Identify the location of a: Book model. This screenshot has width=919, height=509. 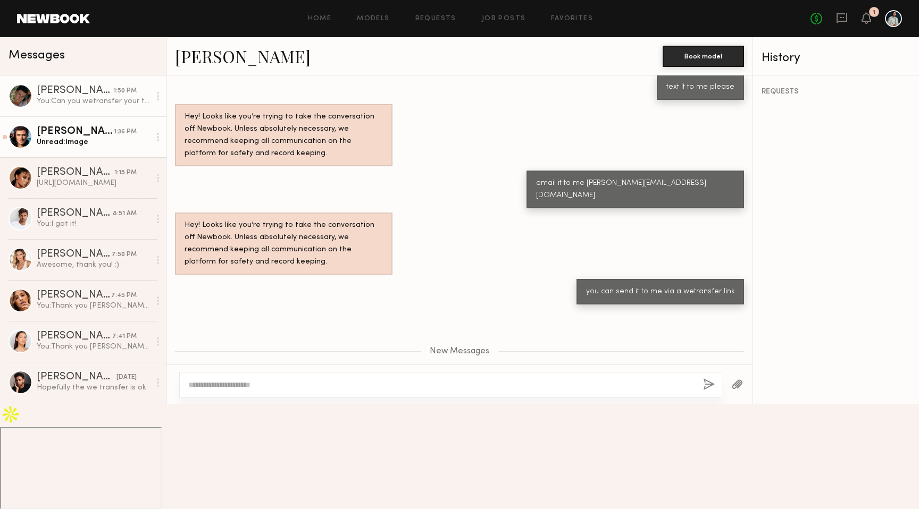
(703, 55).